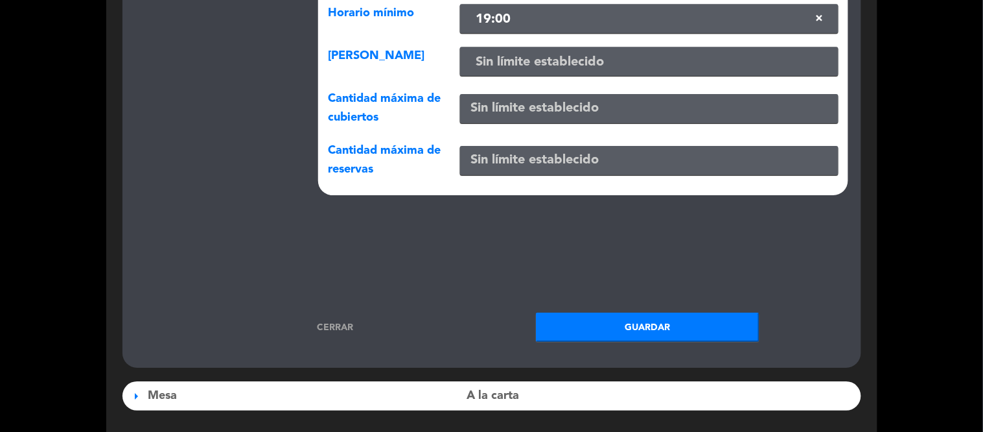 The image size is (983, 432). What do you see at coordinates (824, 396) in the screenshot?
I see `span: visibility_off` at bounding box center [824, 396].